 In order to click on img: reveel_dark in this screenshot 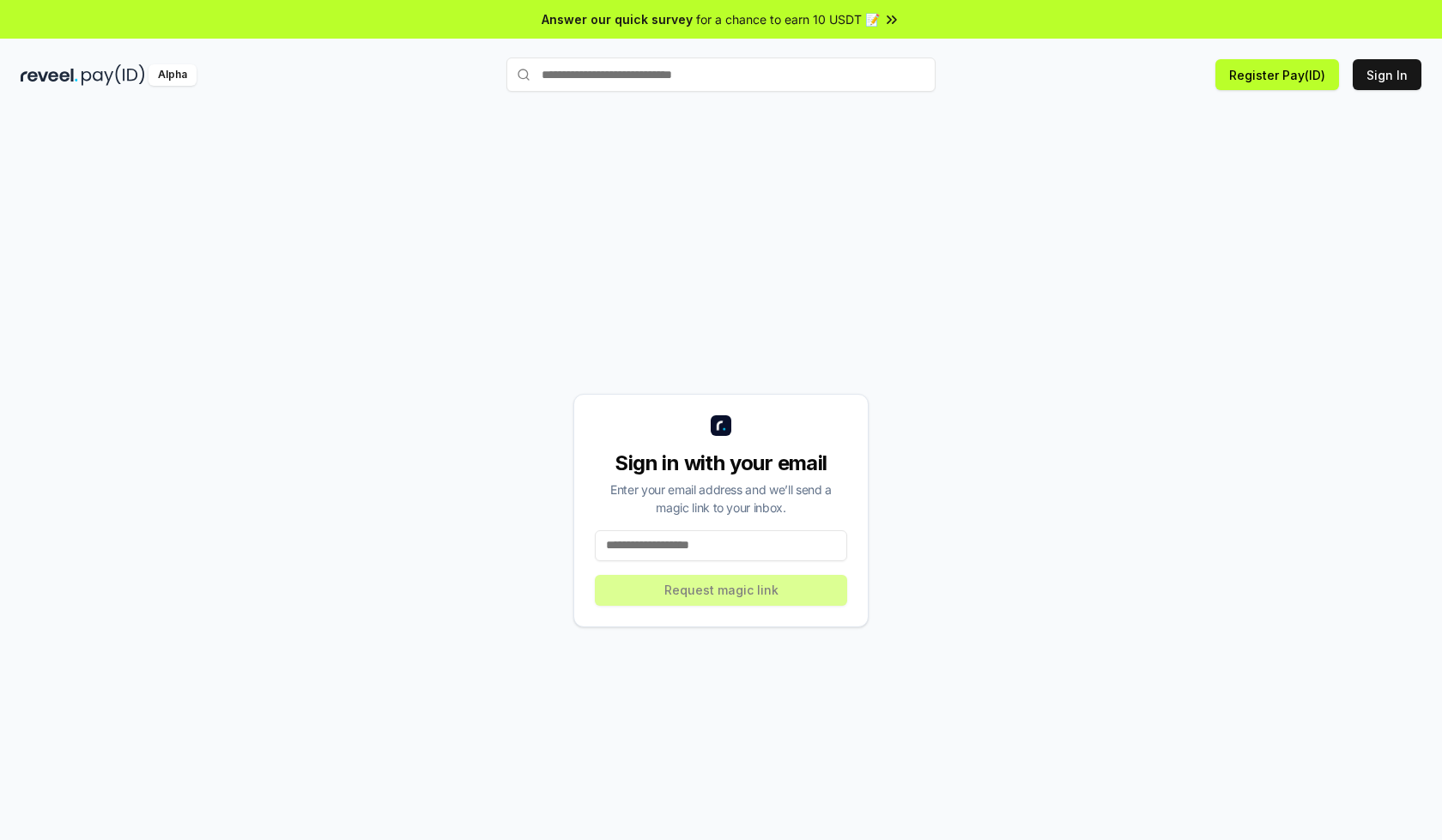, I will do `click(49, 75)`.